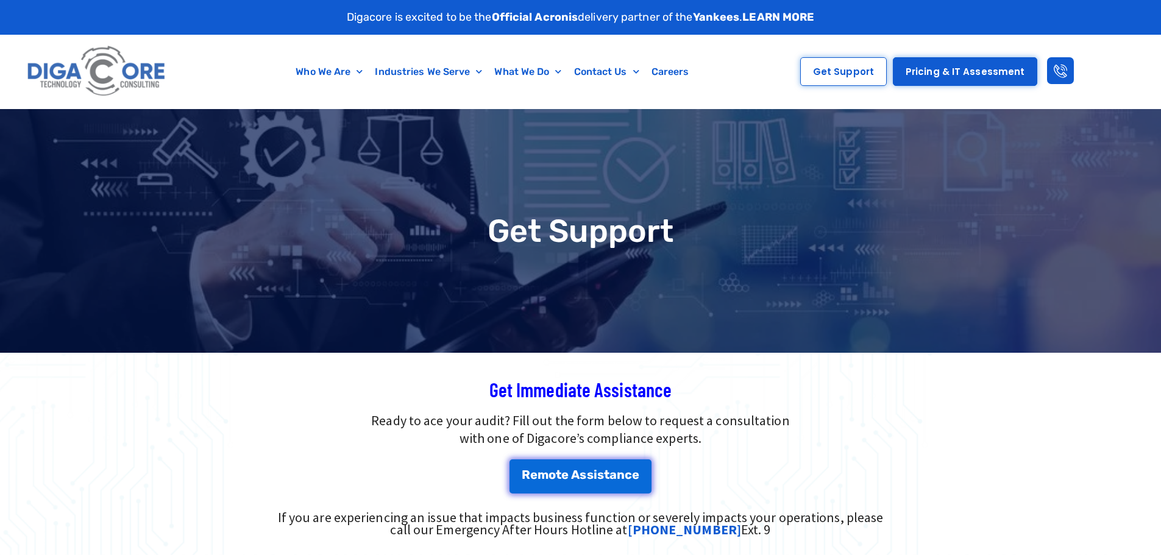  What do you see at coordinates (964, 71) in the screenshot?
I see `span: Pricing & IT Assessment` at bounding box center [964, 71].